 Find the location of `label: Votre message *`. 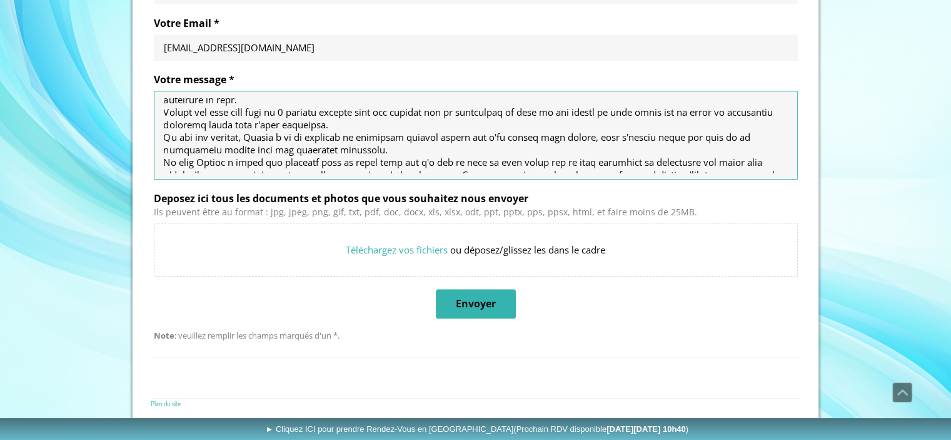

label: Votre message * is located at coordinates (476, 79).